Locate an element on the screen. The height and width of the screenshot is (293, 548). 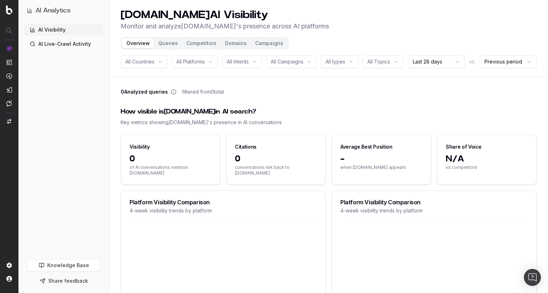
img: Assist is located at coordinates (9, 103).